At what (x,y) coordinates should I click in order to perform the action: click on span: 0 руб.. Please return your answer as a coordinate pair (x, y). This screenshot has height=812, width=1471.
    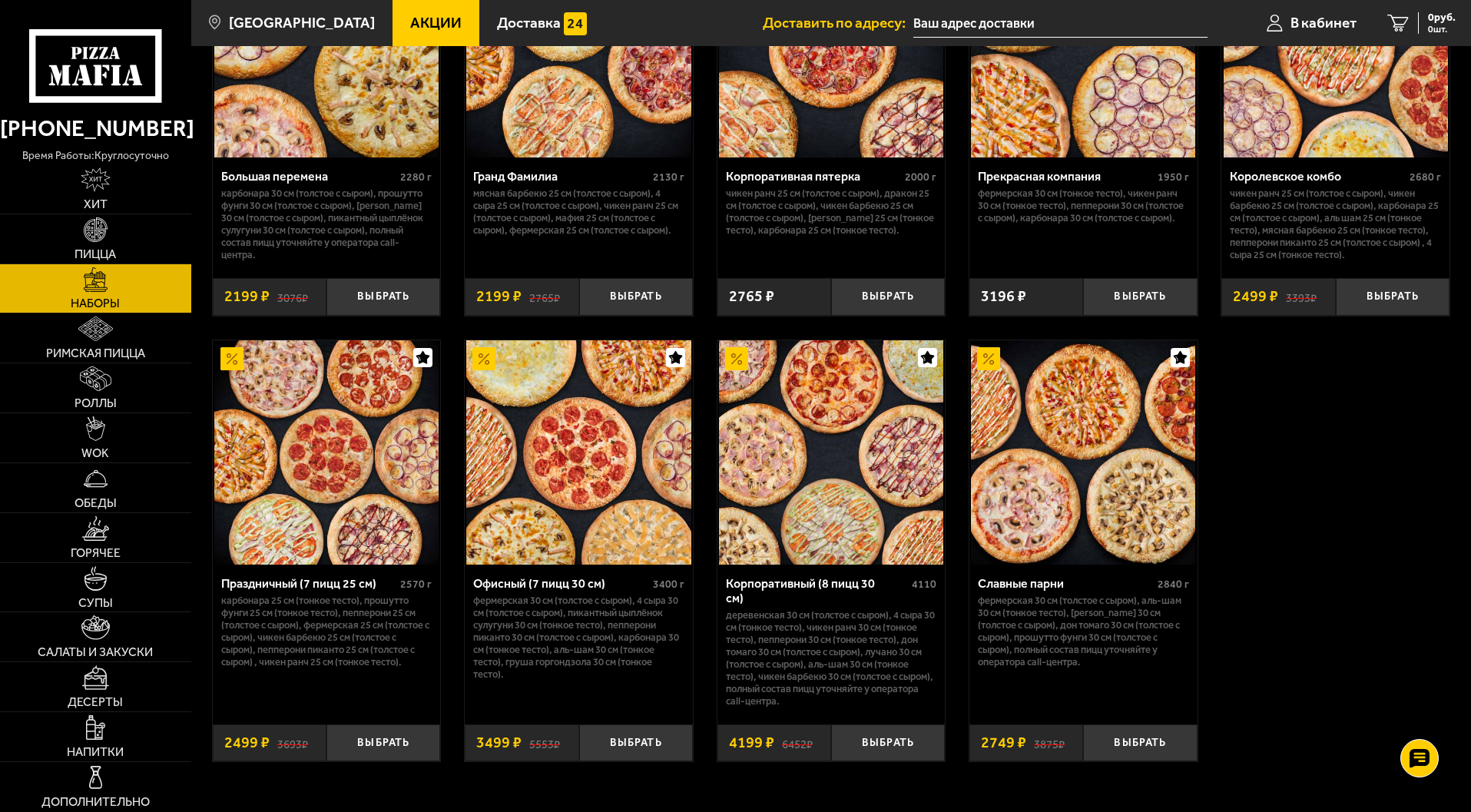
    Looking at the image, I should click on (1442, 17).